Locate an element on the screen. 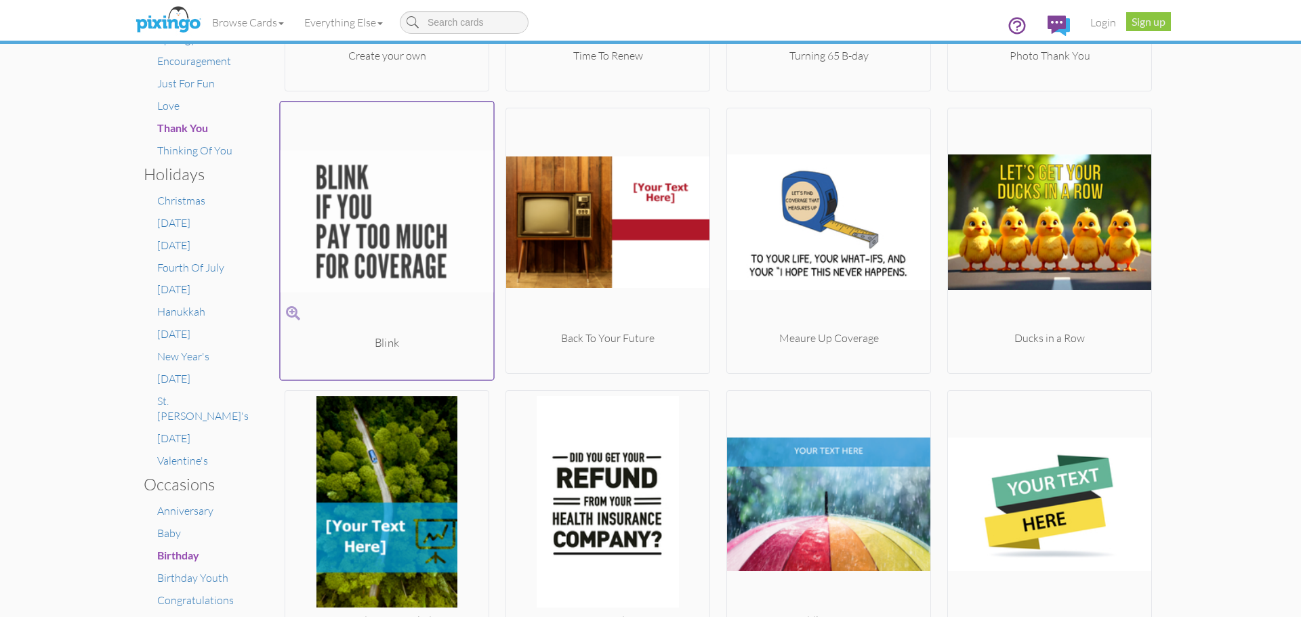  span: Hanukkah is located at coordinates (181, 312).